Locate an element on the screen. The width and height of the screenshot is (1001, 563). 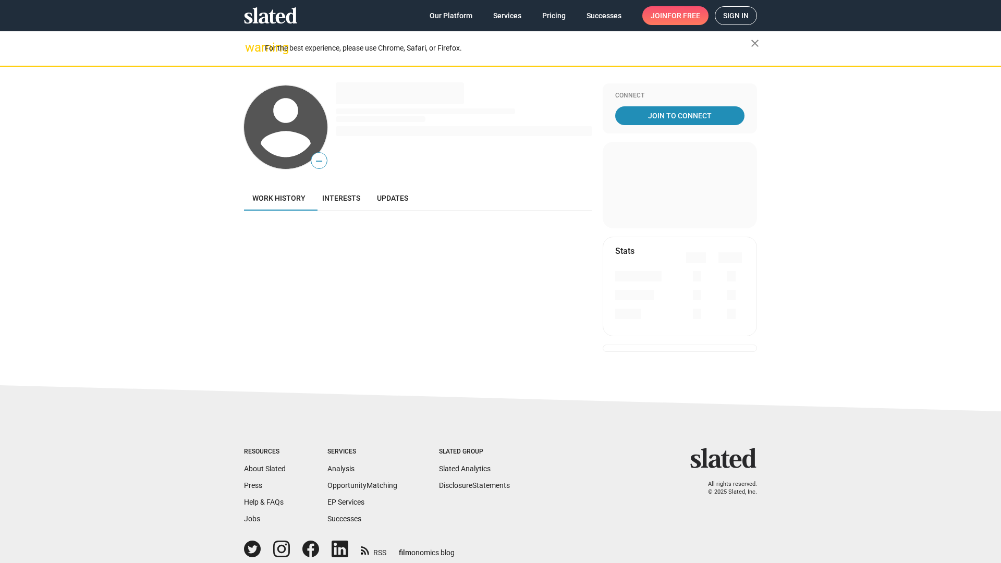
a: About Slated is located at coordinates (265, 469).